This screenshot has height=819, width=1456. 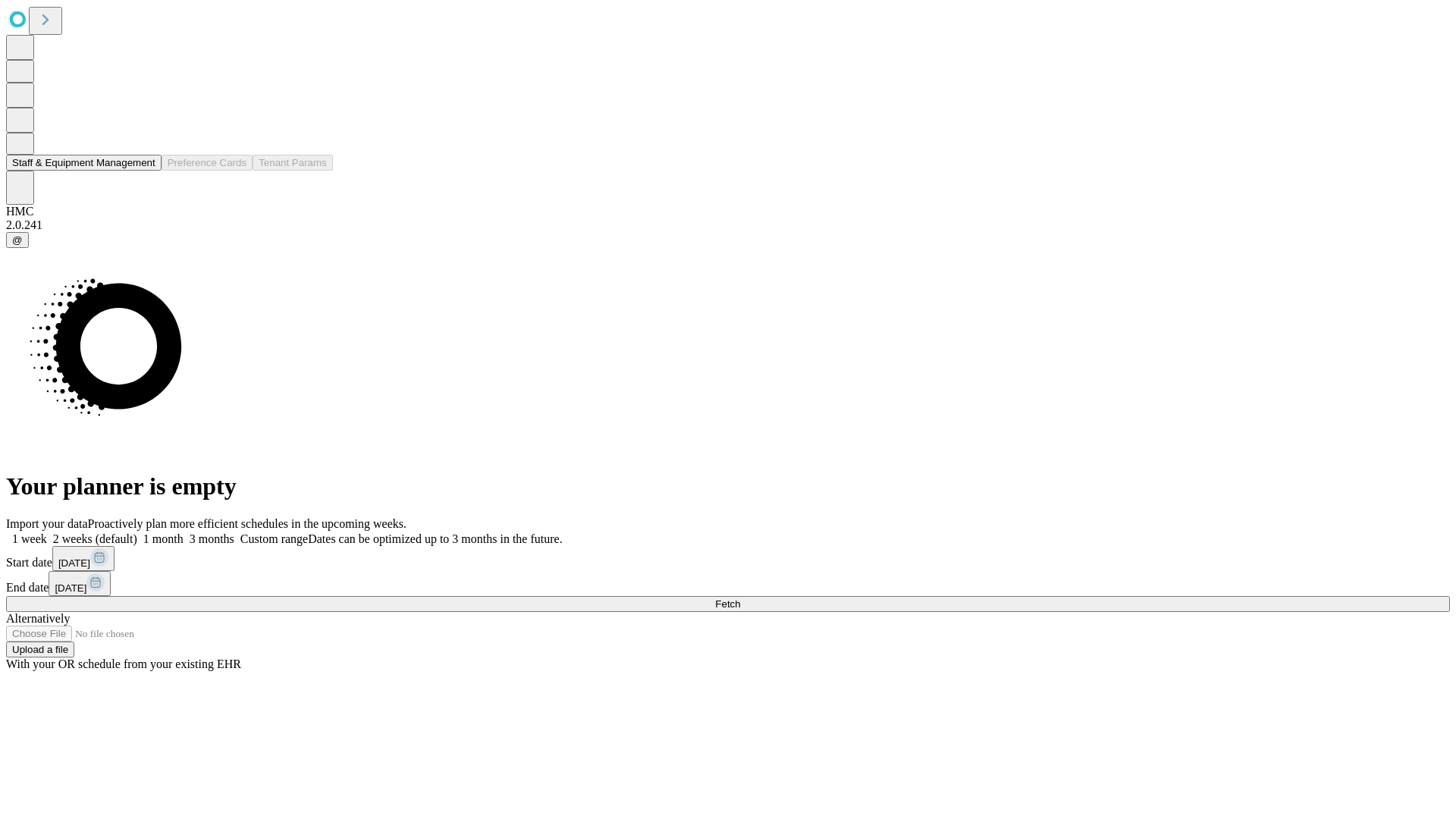 What do you see at coordinates (40, 648) in the screenshot?
I see `button: Upload a file` at bounding box center [40, 648].